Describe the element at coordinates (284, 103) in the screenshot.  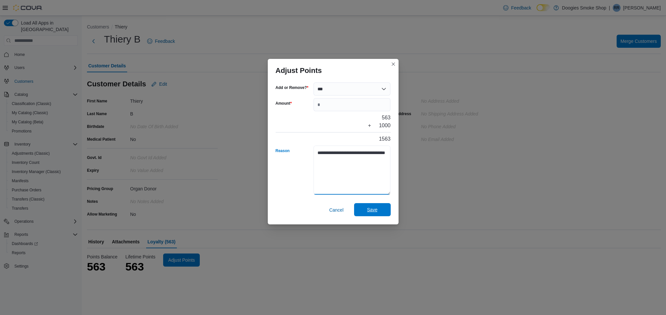
I see `label: Amount` at that location.